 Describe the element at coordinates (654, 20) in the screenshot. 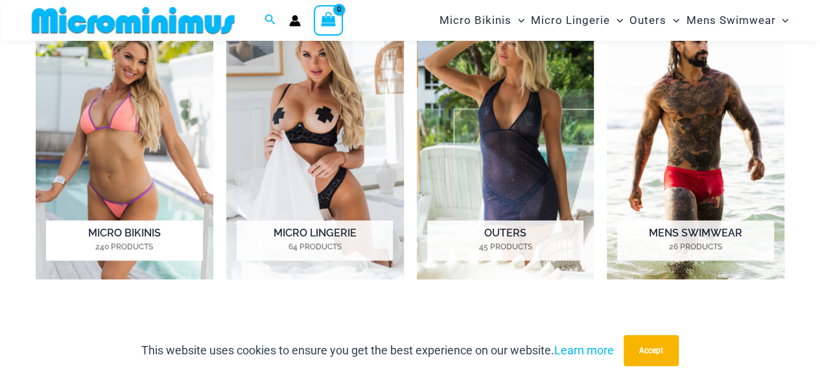

I see `a: OutersMenu ToggleMenu Toggle` at that location.